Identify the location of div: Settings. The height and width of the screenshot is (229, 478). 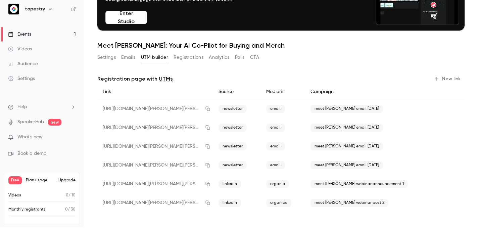
(21, 79).